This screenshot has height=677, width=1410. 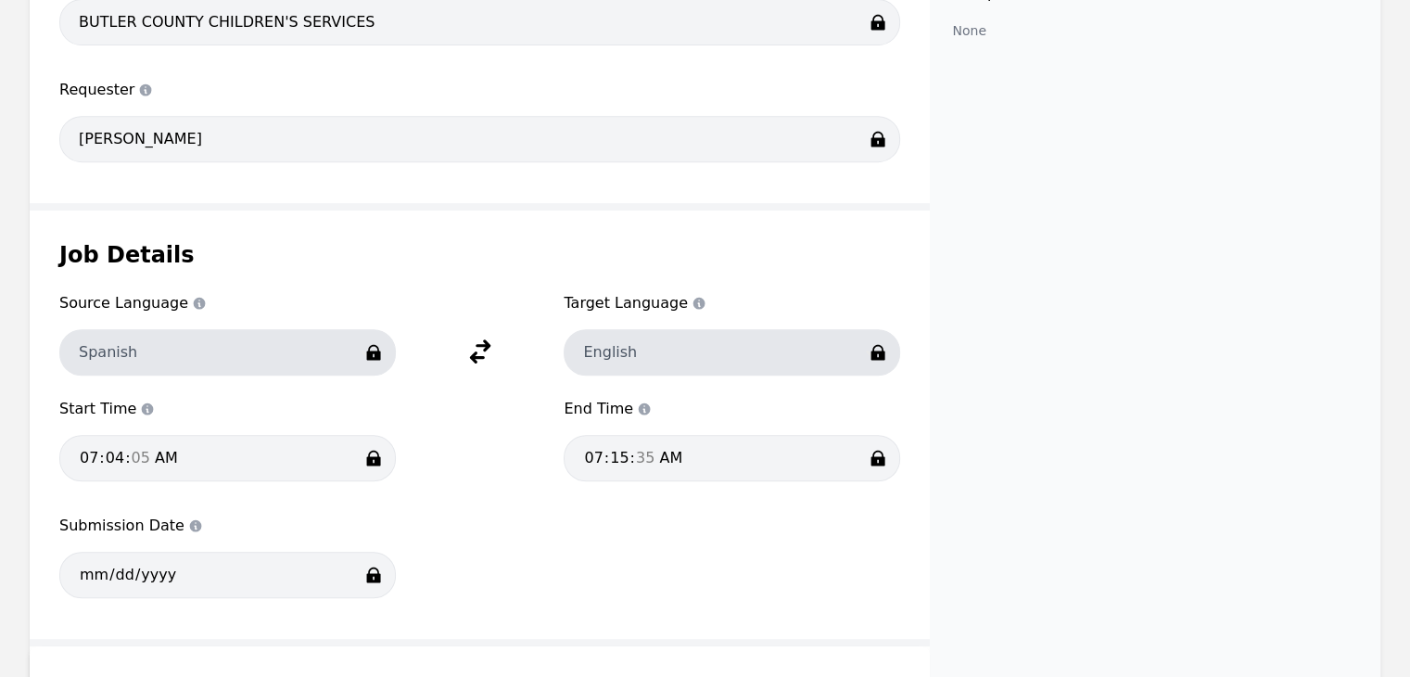 What do you see at coordinates (732, 303) in the screenshot?
I see `span: Target Language` at bounding box center [732, 303].